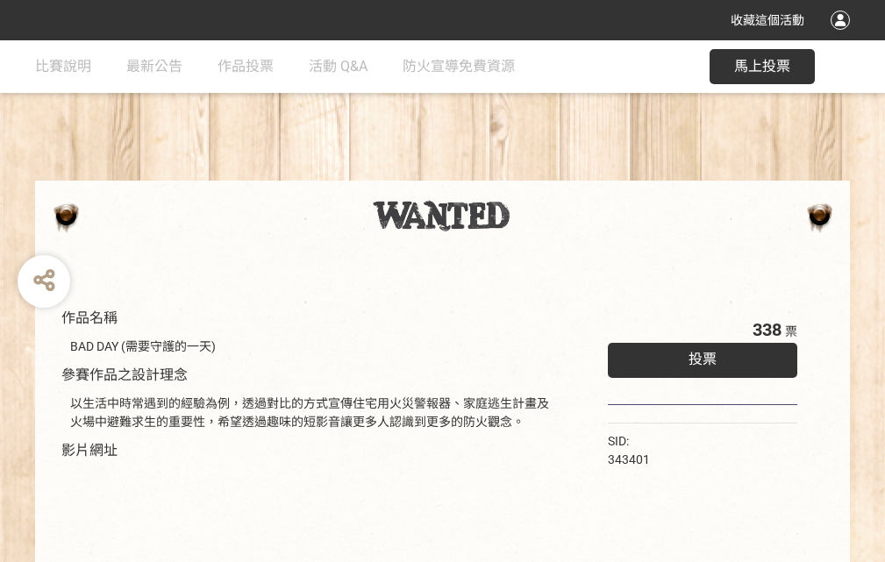 The image size is (885, 562). Describe the element at coordinates (762, 66) in the screenshot. I see `span: 馬上投票` at that location.